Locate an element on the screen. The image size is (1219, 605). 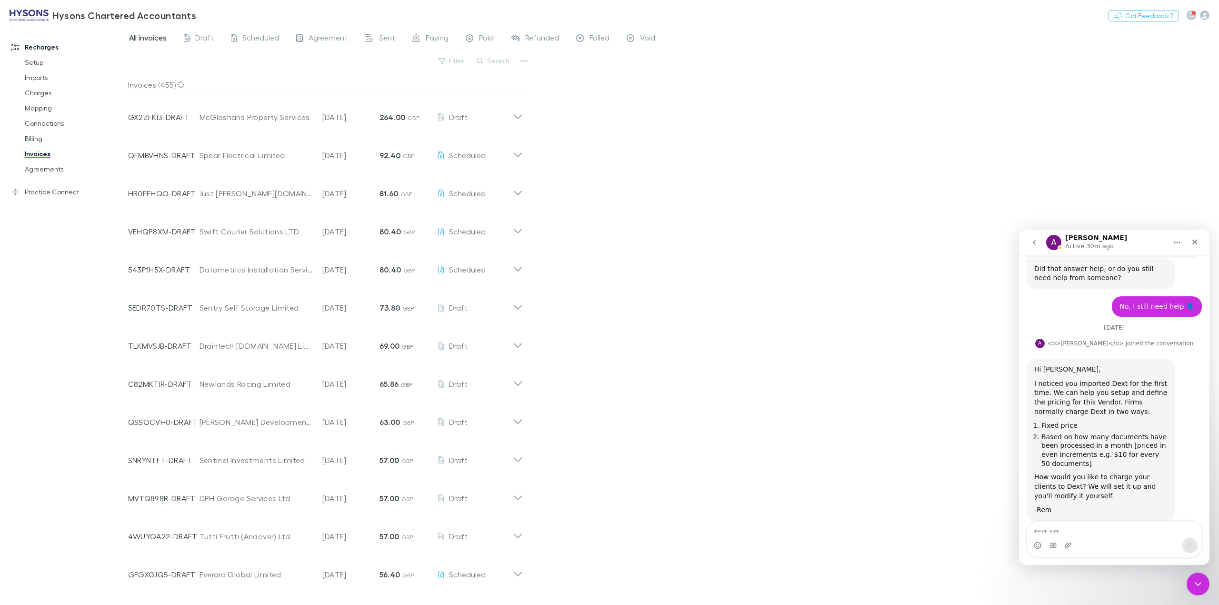
img: Hysons Chartered Accountants's Logo is located at coordinates (29, 15).